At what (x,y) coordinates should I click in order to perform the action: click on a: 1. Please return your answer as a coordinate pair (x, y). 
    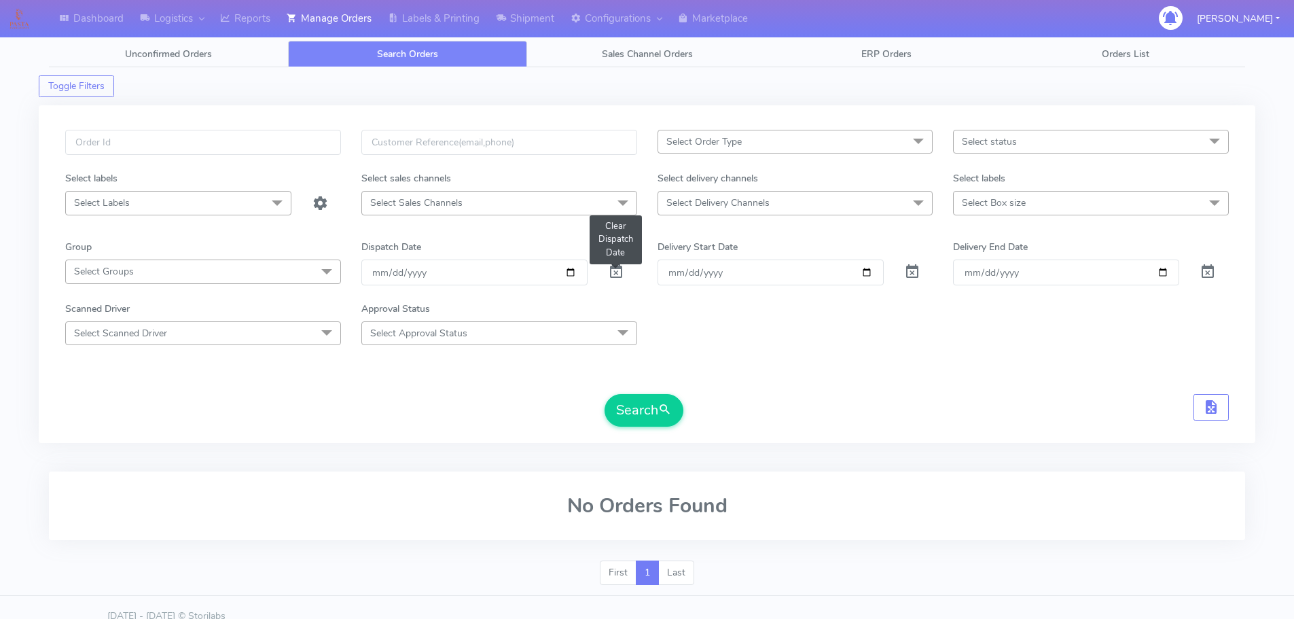
    Looking at the image, I should click on (648, 573).